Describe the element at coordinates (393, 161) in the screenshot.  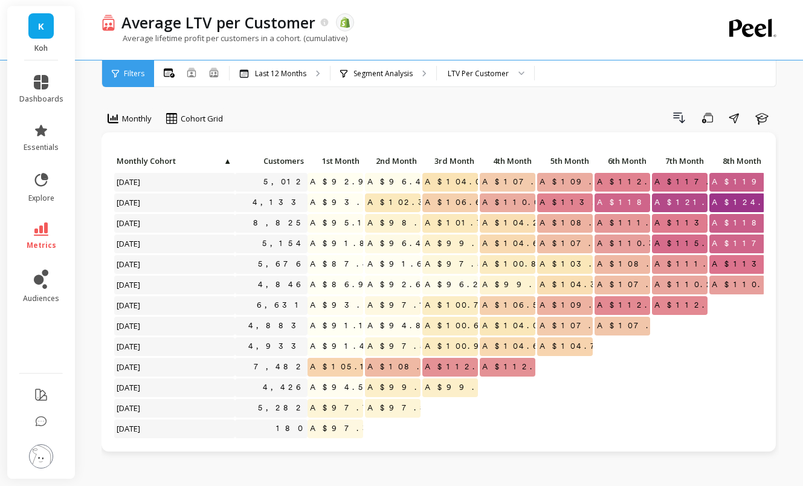
I see `p: 2nd Month` at that location.